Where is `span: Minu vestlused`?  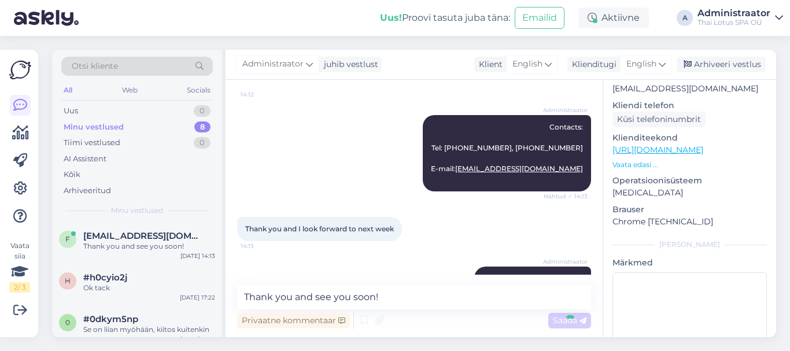 span: Minu vestlused is located at coordinates (137, 210).